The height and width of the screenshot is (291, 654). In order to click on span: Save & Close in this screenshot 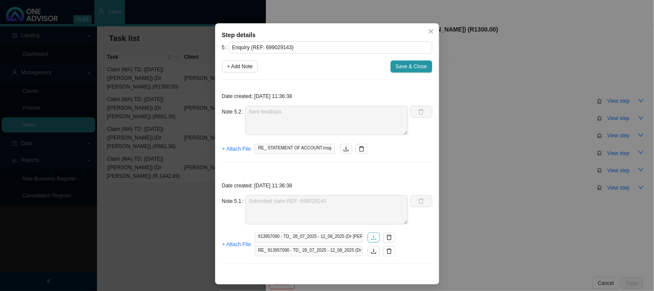, I will do `click(411, 66)`.